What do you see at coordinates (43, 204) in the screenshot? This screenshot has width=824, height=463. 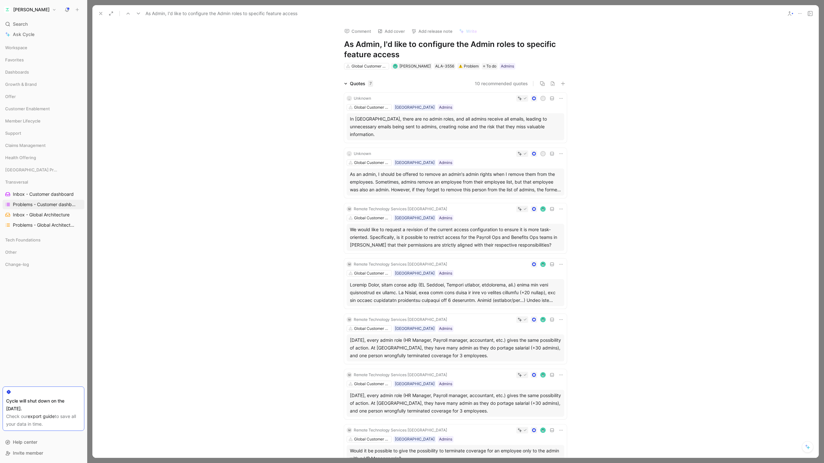 I see `div: TransversalInbox - Customer dashboardProblems - Customer dashboardInbox - Global ArchitectureProb...` at bounding box center [43, 204].